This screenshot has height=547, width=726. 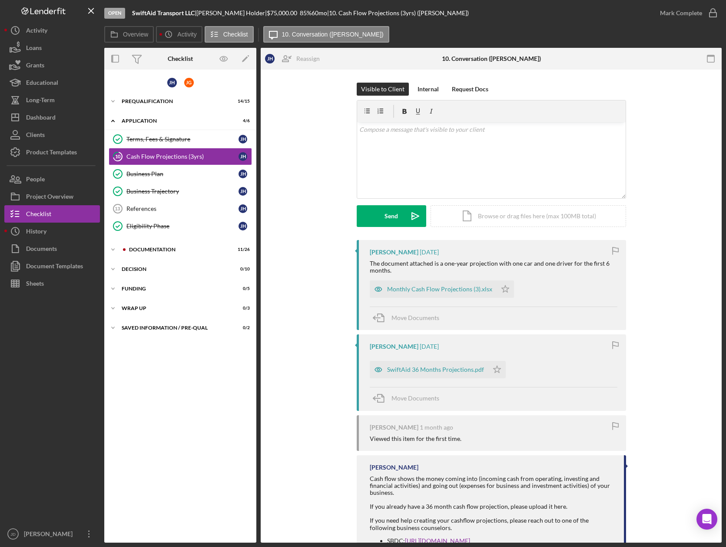 What do you see at coordinates (391, 216) in the screenshot?
I see `div: Send` at bounding box center [391, 216].